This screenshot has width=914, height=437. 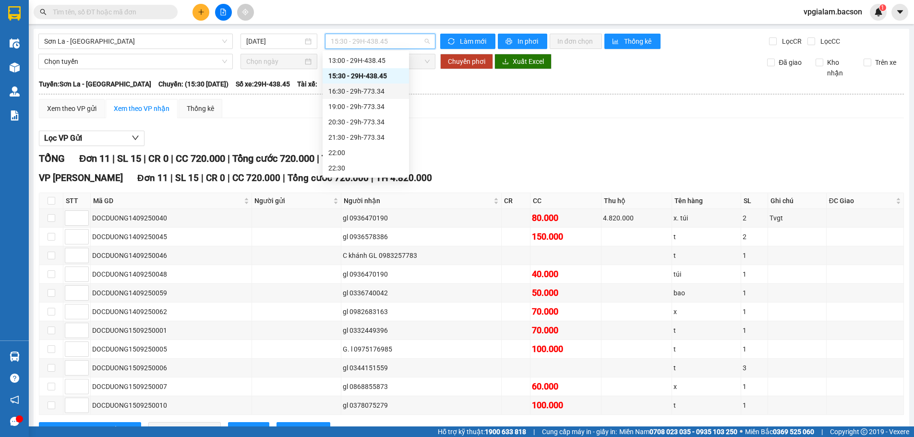 What do you see at coordinates (529, 41) in the screenshot?
I see `span: In phơi` at bounding box center [529, 41].